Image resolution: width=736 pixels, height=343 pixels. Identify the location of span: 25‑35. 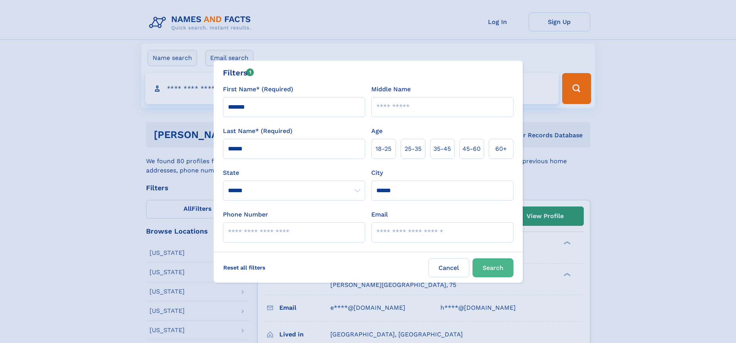
(413, 149).